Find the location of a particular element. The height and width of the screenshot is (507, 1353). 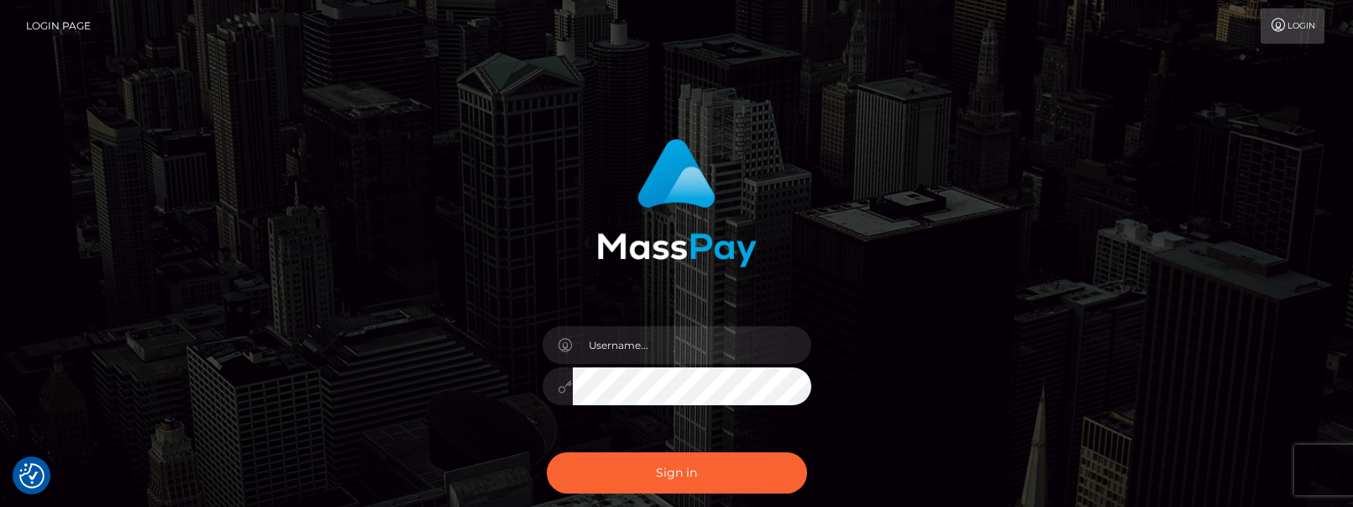

img: MassPay Login is located at coordinates (677, 202).